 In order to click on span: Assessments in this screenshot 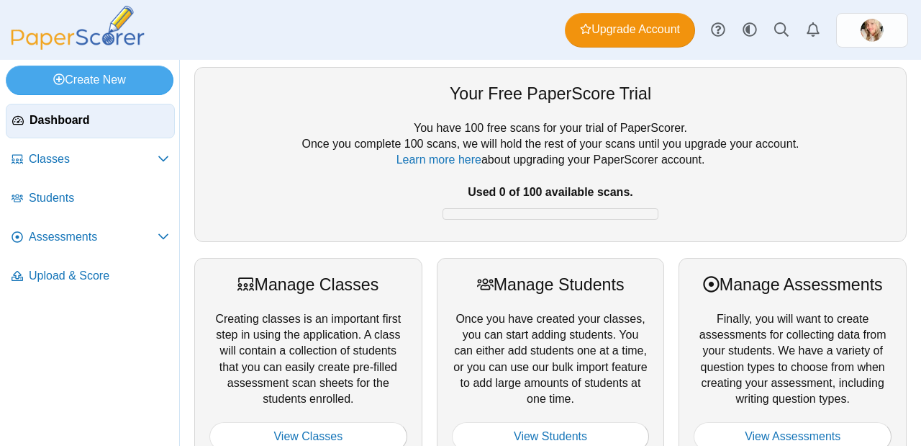, I will do `click(93, 237)`.